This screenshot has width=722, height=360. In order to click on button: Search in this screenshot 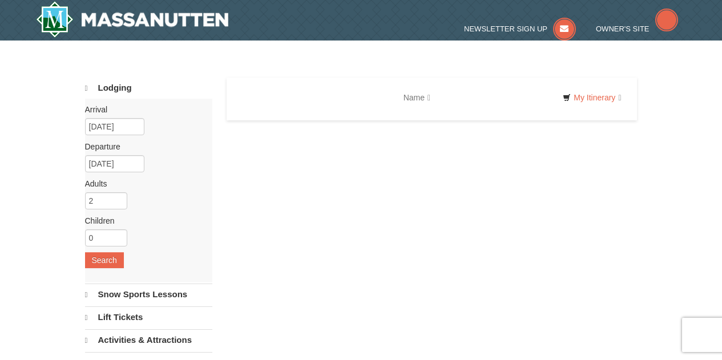, I will do `click(104, 260)`.